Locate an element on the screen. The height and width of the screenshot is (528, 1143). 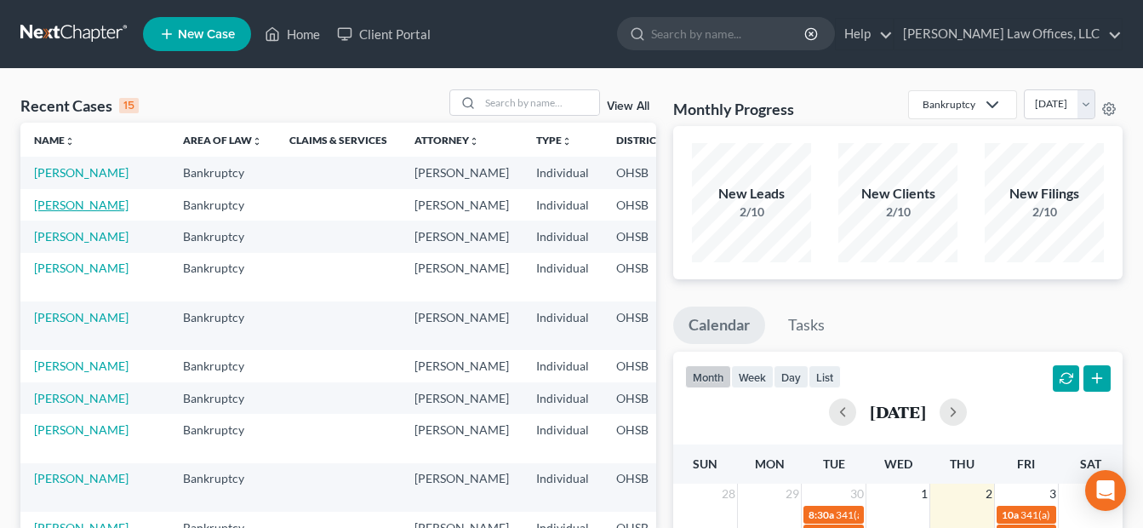
button: day is located at coordinates (791, 376).